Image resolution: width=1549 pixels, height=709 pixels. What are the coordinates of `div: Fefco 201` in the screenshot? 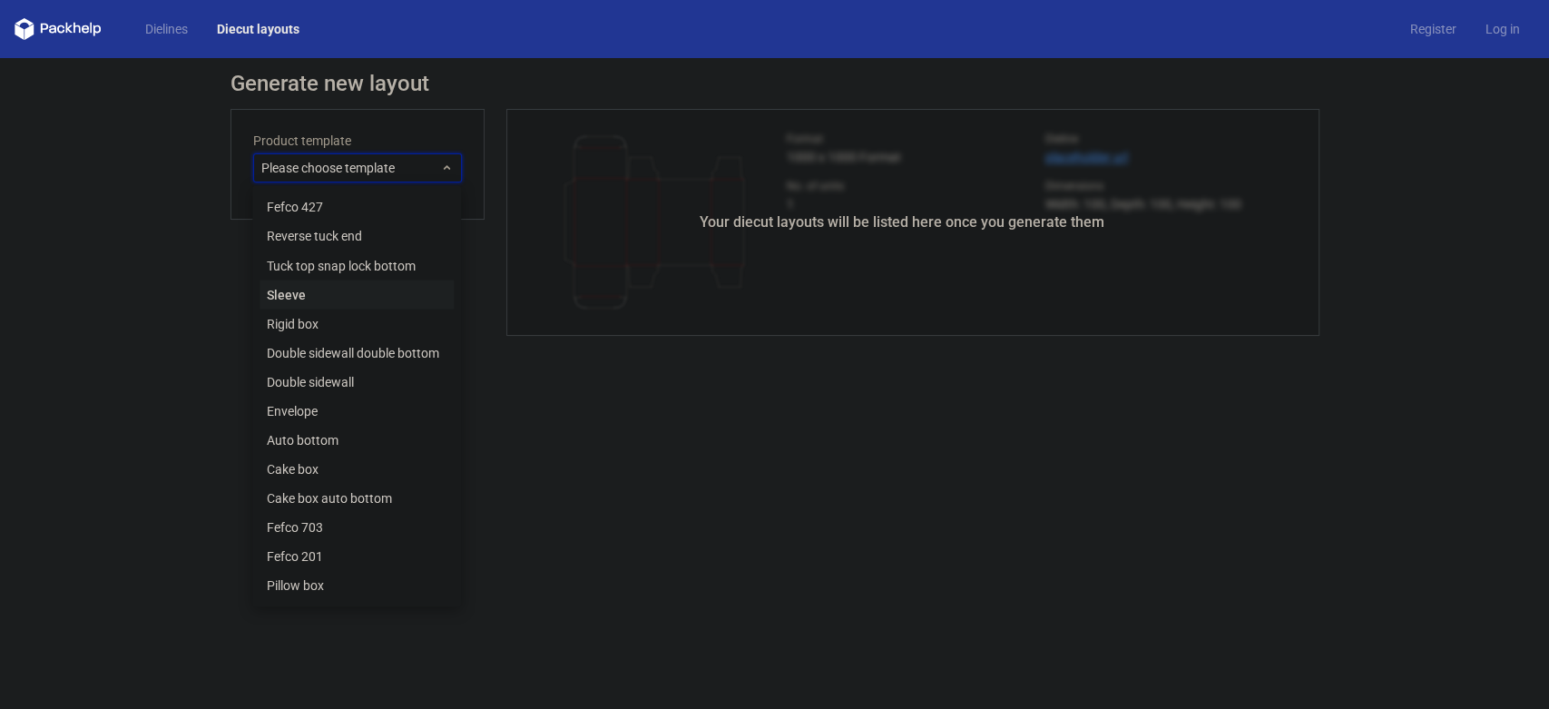 It's located at (357, 555).